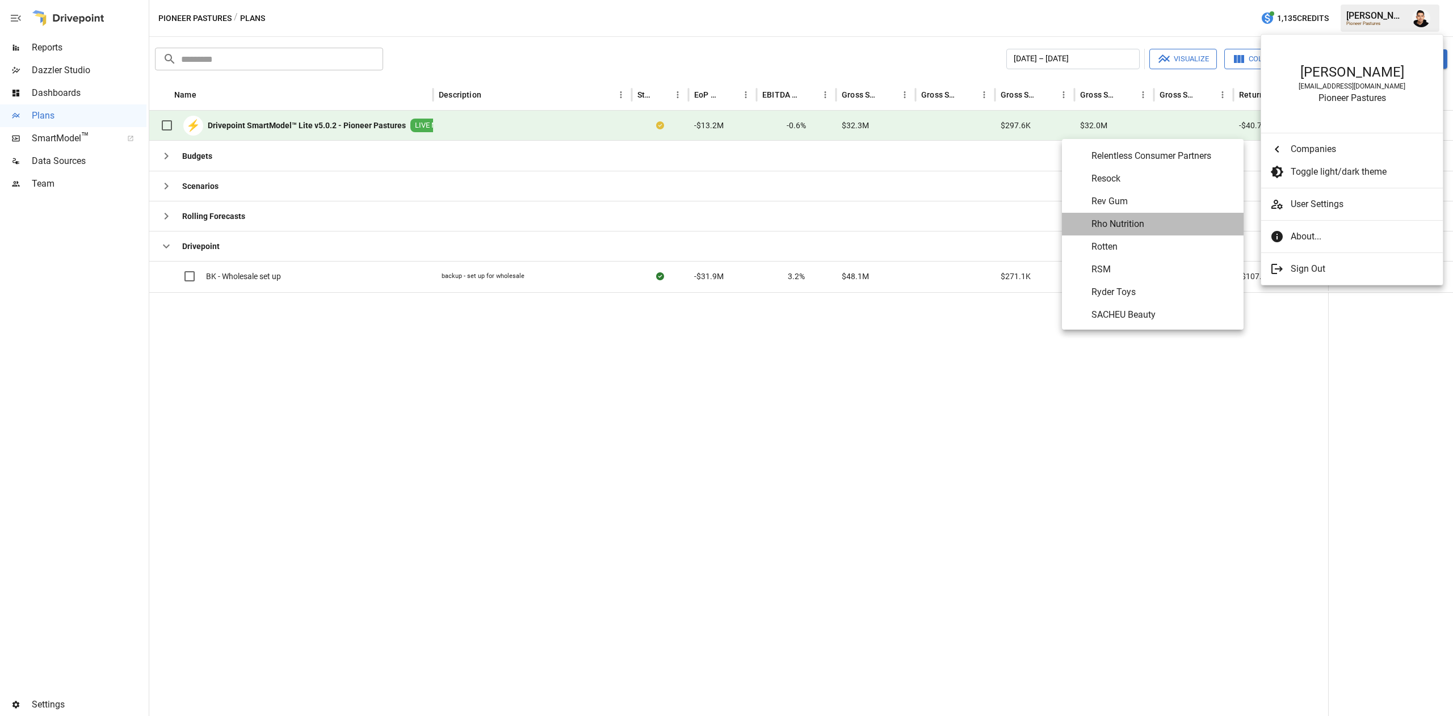  I want to click on span: Resock, so click(1163, 179).